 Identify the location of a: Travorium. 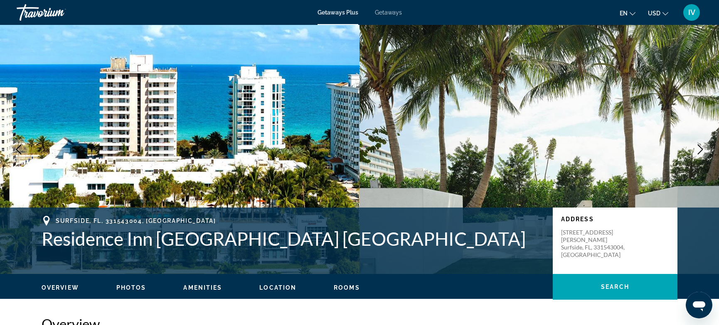
(58, 12).